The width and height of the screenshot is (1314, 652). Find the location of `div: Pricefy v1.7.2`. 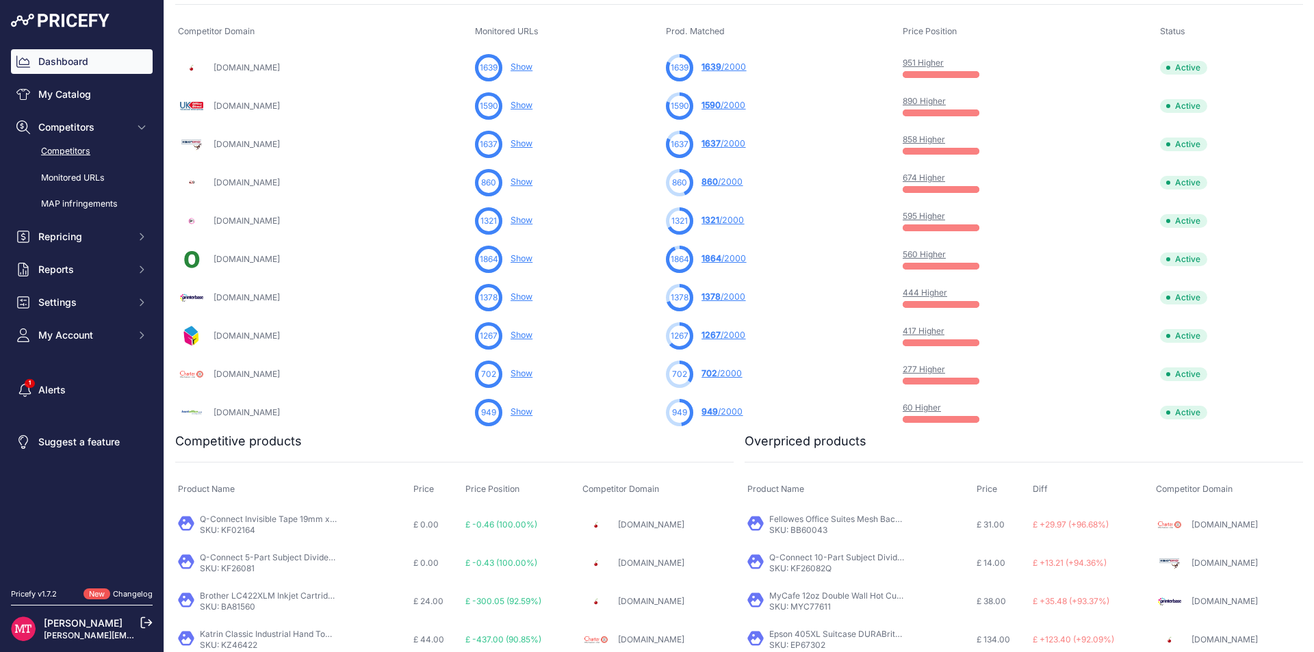

div: Pricefy v1.7.2 is located at coordinates (34, 594).